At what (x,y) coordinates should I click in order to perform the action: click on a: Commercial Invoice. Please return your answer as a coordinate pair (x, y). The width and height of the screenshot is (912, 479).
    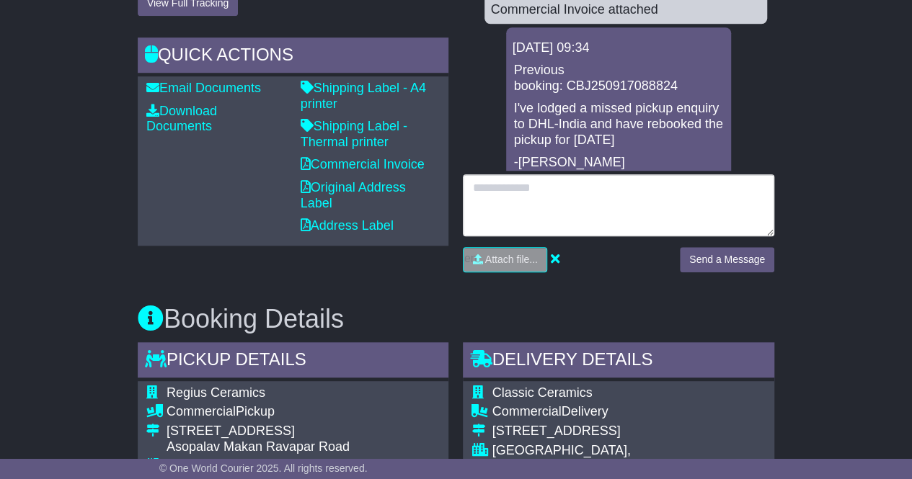
    Looking at the image, I should click on (363, 164).